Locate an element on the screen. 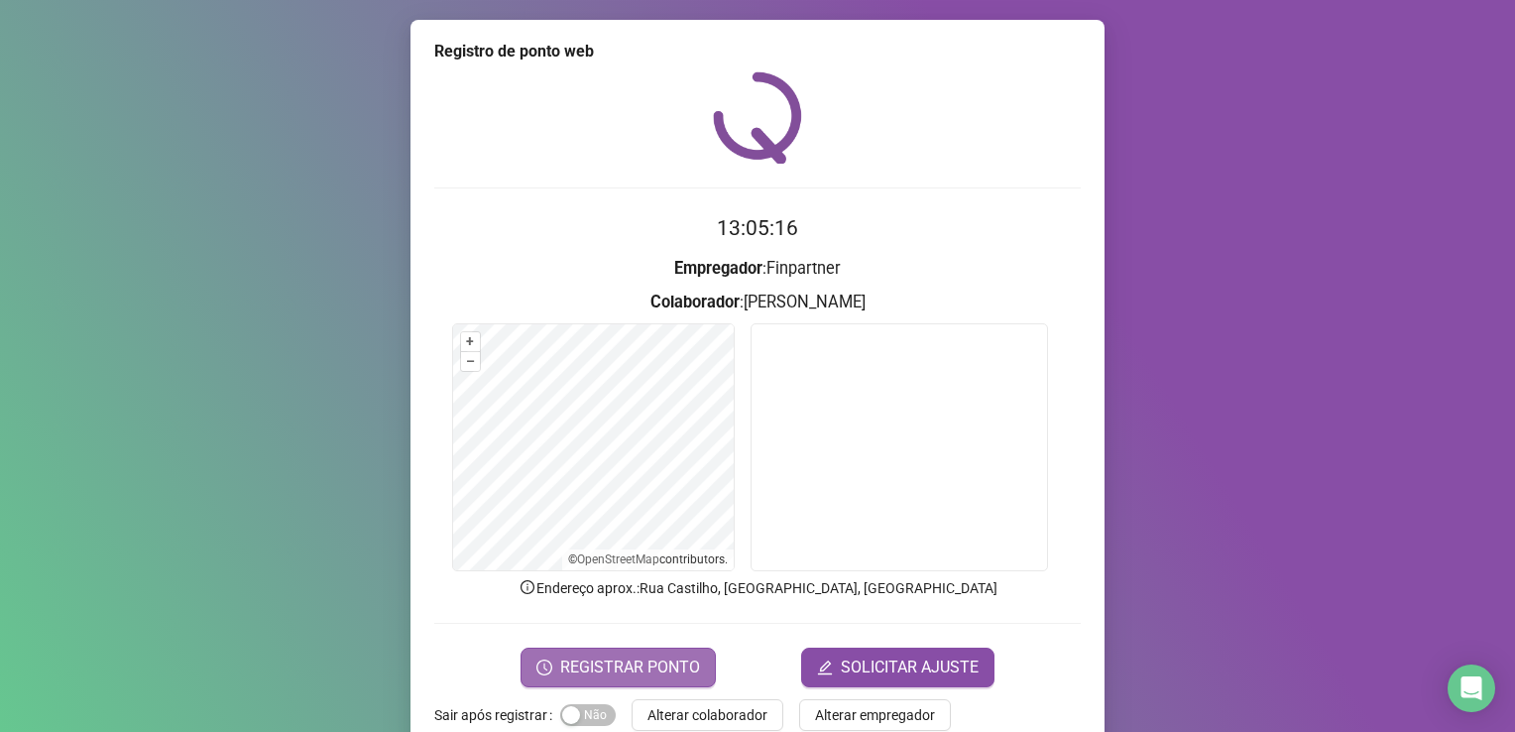 This screenshot has height=732, width=1515. h3: : Finpartner is located at coordinates (758, 269).